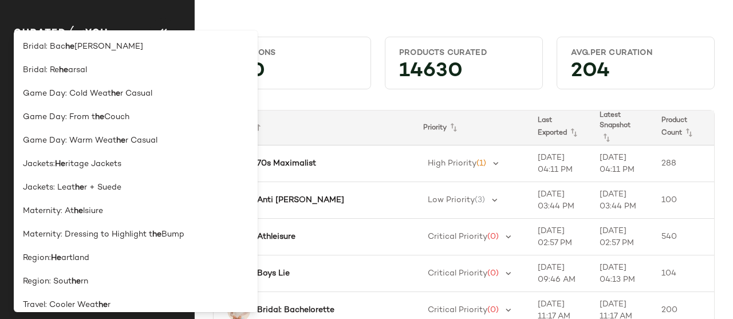 The image size is (733, 319). What do you see at coordinates (683, 237) in the screenshot?
I see `td: 540` at bounding box center [683, 237].